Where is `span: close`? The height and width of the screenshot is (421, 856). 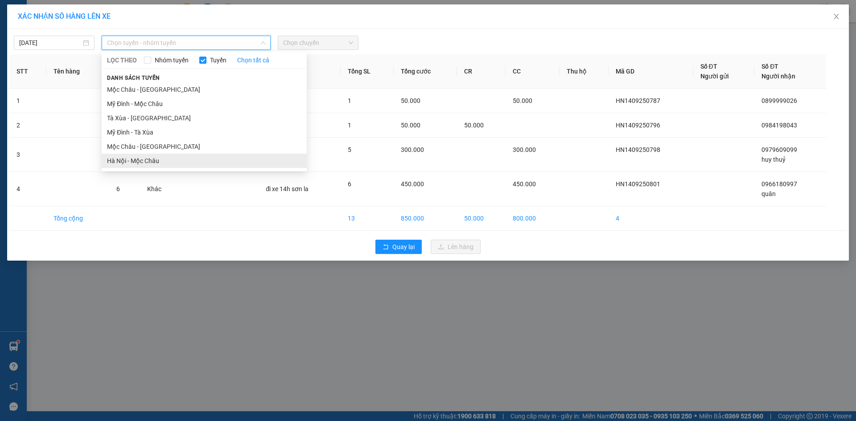 span: close is located at coordinates (836, 16).